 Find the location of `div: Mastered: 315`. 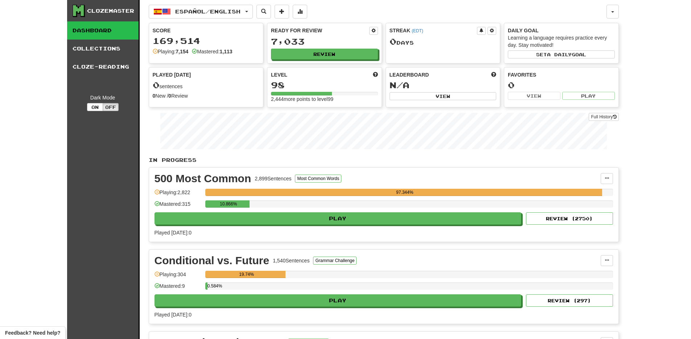

div: Mastered: 315 is located at coordinates (178, 206).